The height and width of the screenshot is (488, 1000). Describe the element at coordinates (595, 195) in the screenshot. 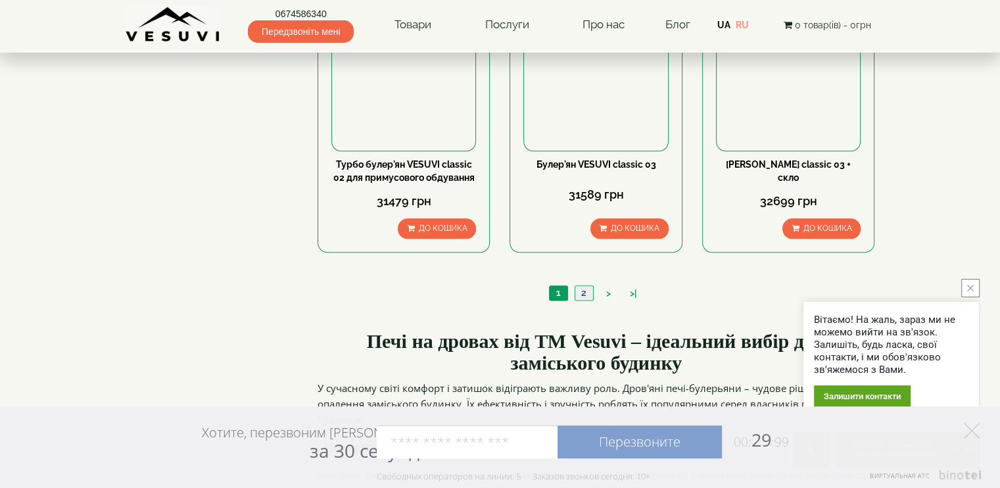

I see `div: 31589 грн` at that location.